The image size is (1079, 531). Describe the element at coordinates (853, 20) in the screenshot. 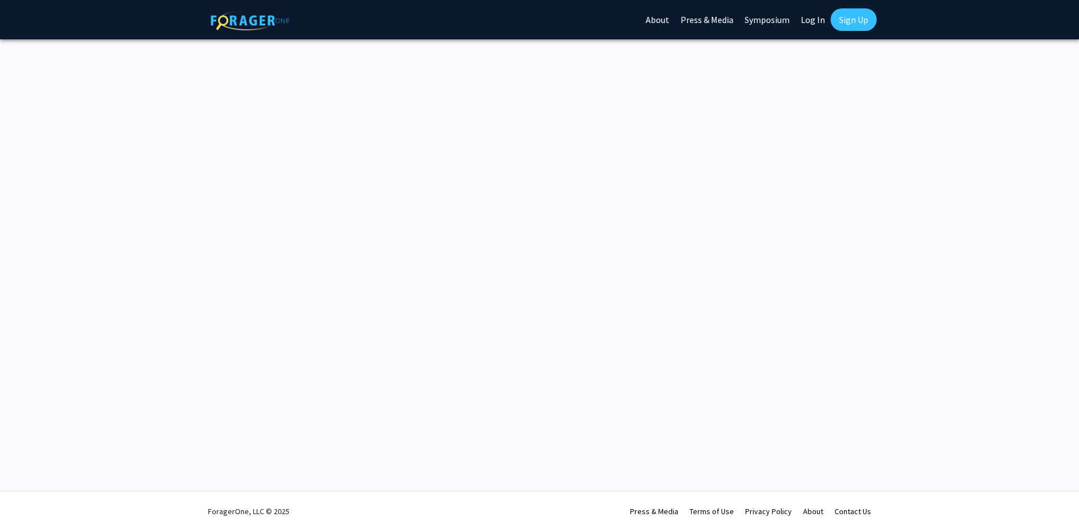

I see `a: Sign Up` at that location.